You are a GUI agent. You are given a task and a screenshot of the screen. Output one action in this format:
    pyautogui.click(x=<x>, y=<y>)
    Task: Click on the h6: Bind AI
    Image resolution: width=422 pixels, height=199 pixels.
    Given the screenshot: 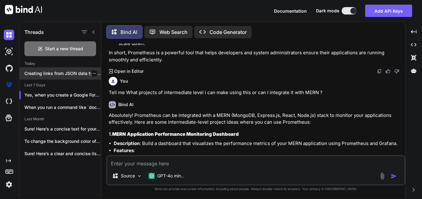 What is the action you would take?
    pyautogui.click(x=126, y=105)
    